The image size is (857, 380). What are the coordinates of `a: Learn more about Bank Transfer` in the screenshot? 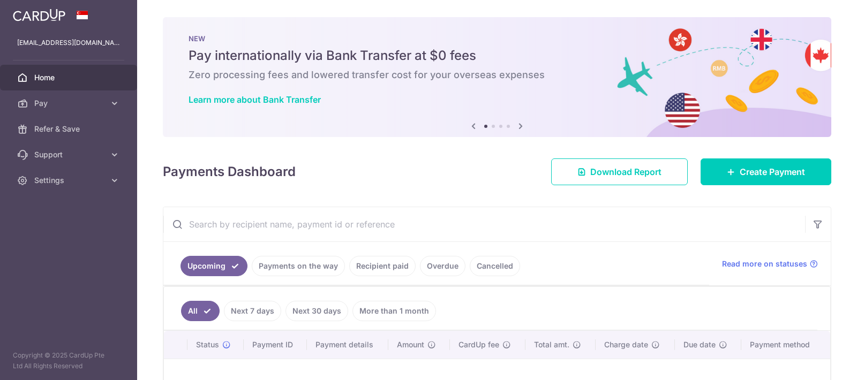 It's located at (255, 100).